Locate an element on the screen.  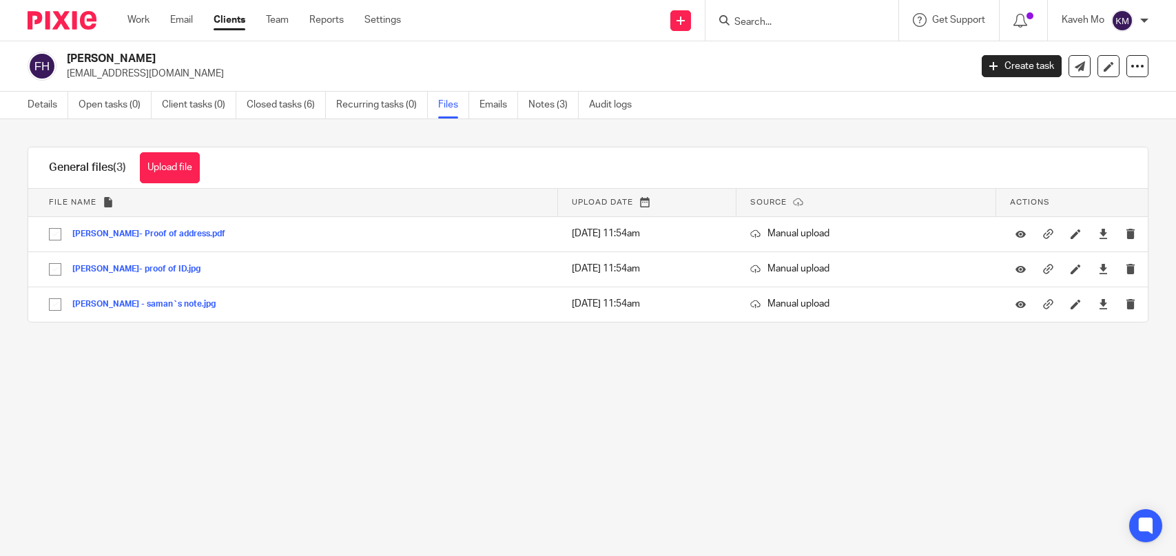
a: Client tasks (0) is located at coordinates (199, 105).